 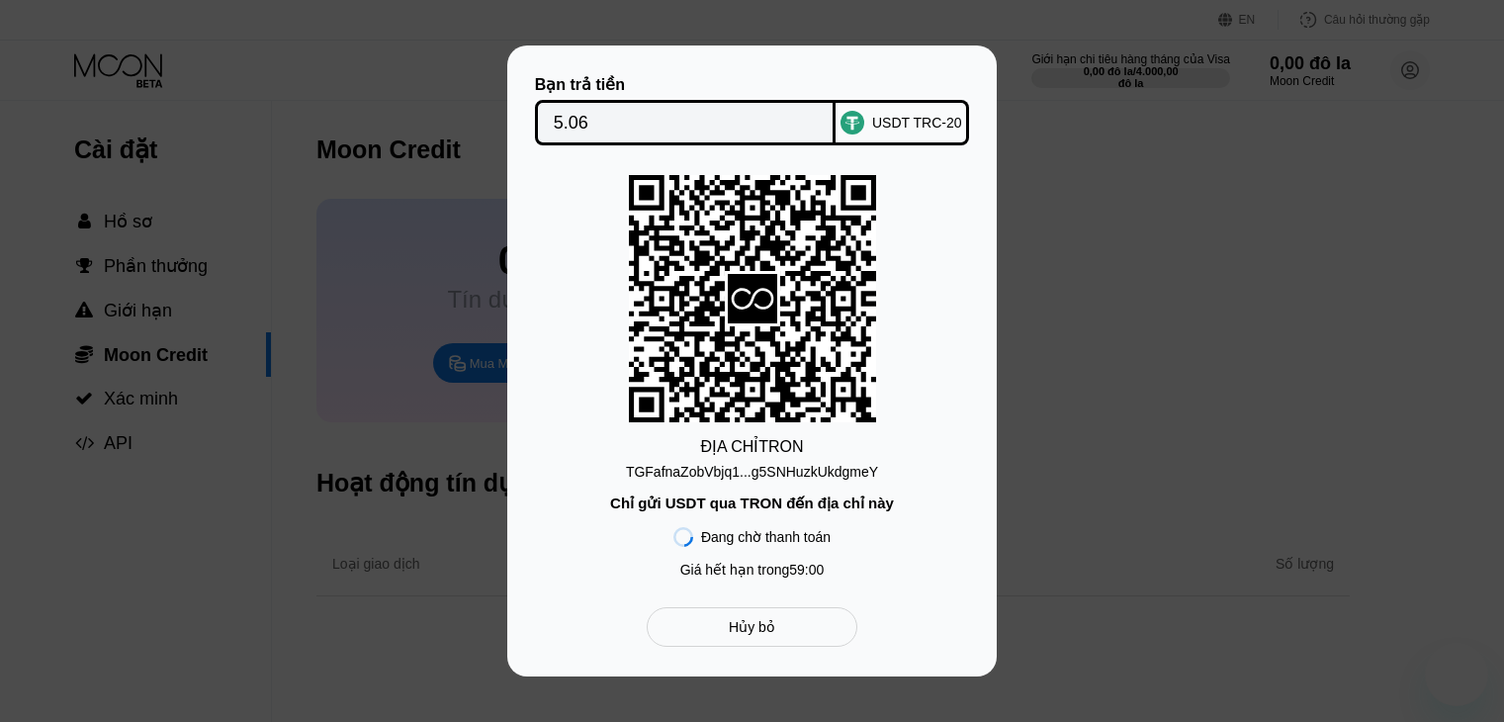 I want to click on font: TGFafnaZobVbjq1...g5SNHuzkUkdgmeY, so click(x=752, y=472).